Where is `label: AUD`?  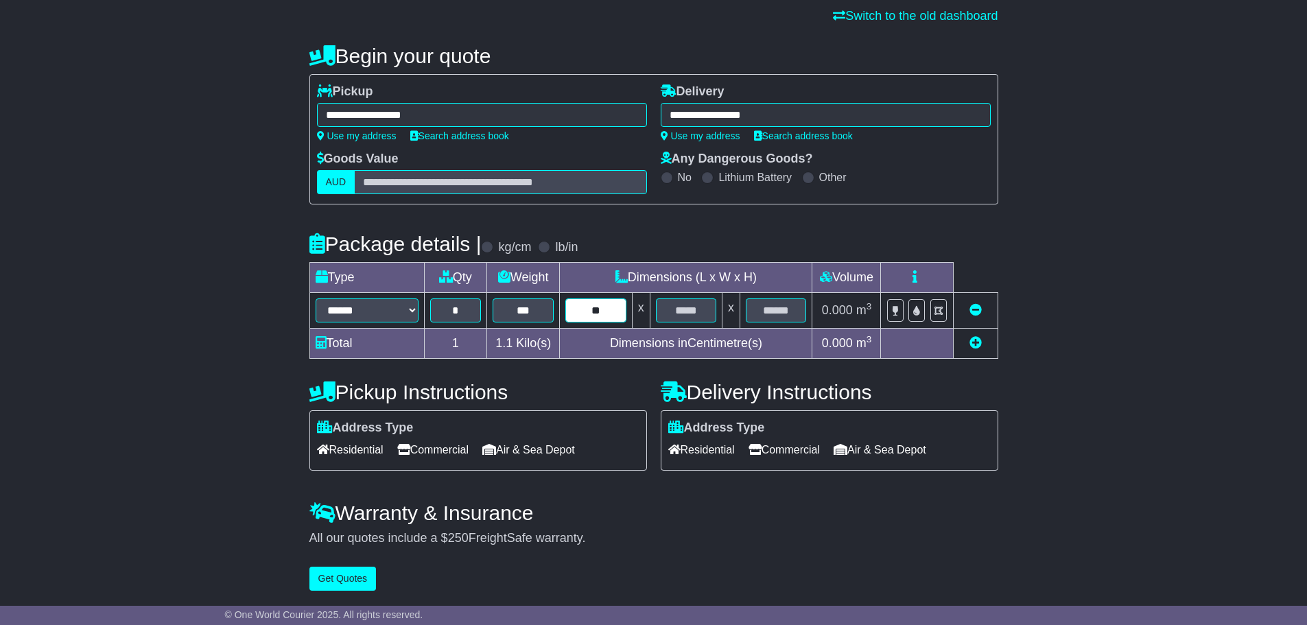
label: AUD is located at coordinates (336, 182).